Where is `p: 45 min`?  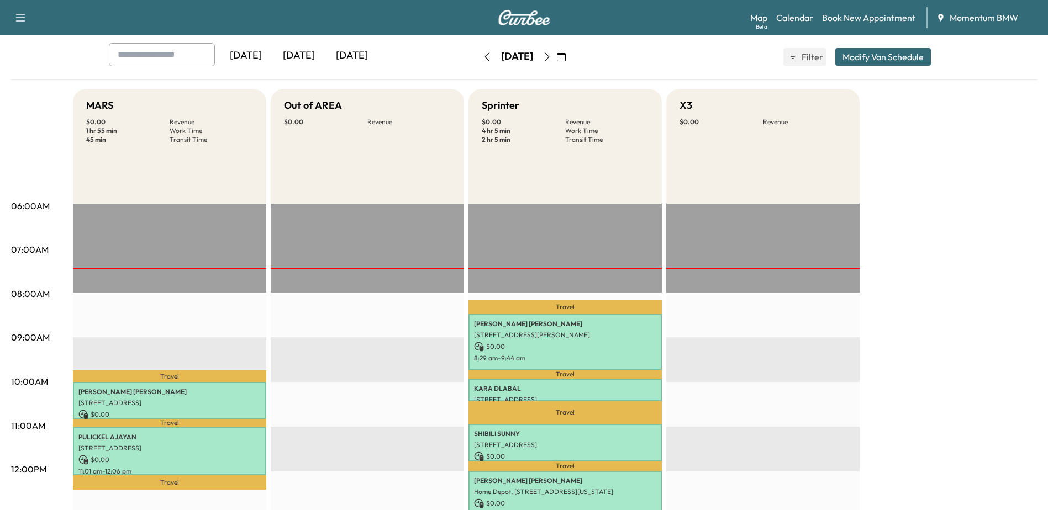 p: 45 min is located at coordinates (128, 140).